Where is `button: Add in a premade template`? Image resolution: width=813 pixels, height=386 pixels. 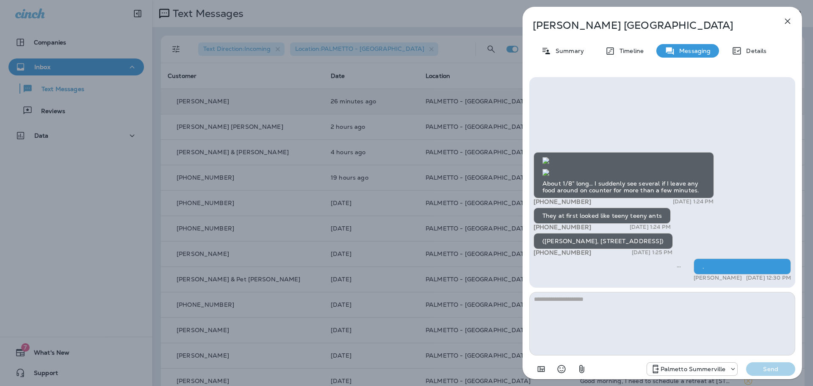
button: Add in a premade template is located at coordinates (541, 369).